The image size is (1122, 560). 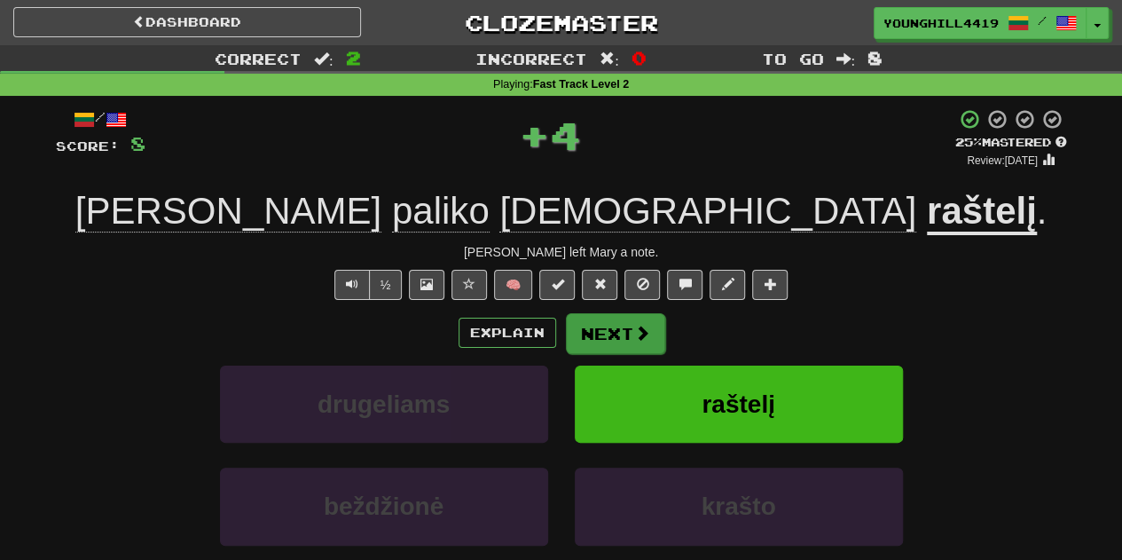 I want to click on span: drugeliams, so click(x=383, y=403).